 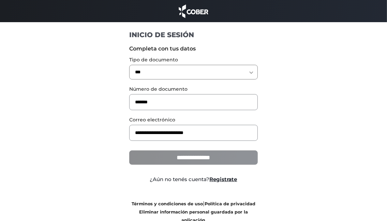 What do you see at coordinates (193, 49) in the screenshot?
I see `label: Completa con tus datos` at bounding box center [193, 49].